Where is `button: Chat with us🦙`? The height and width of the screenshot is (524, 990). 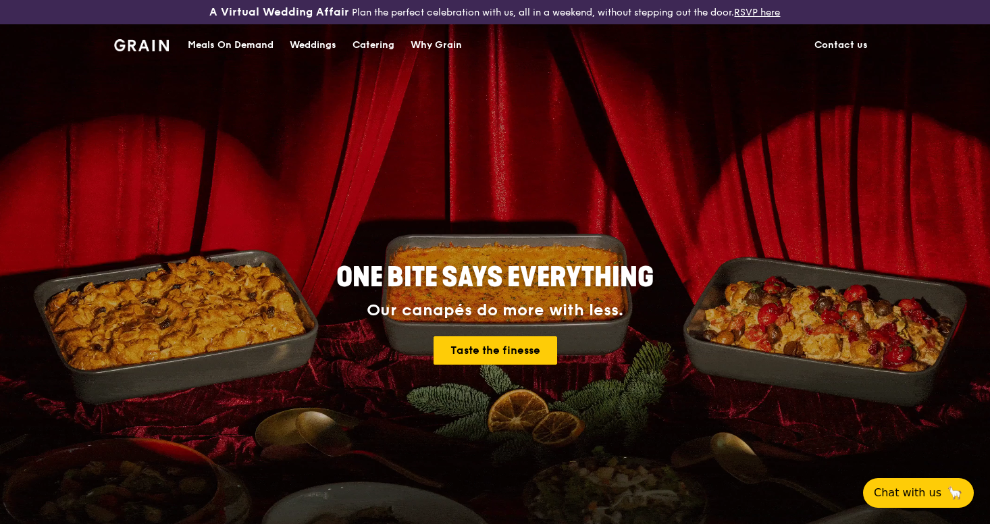 button: Chat with us🦙 is located at coordinates (918, 493).